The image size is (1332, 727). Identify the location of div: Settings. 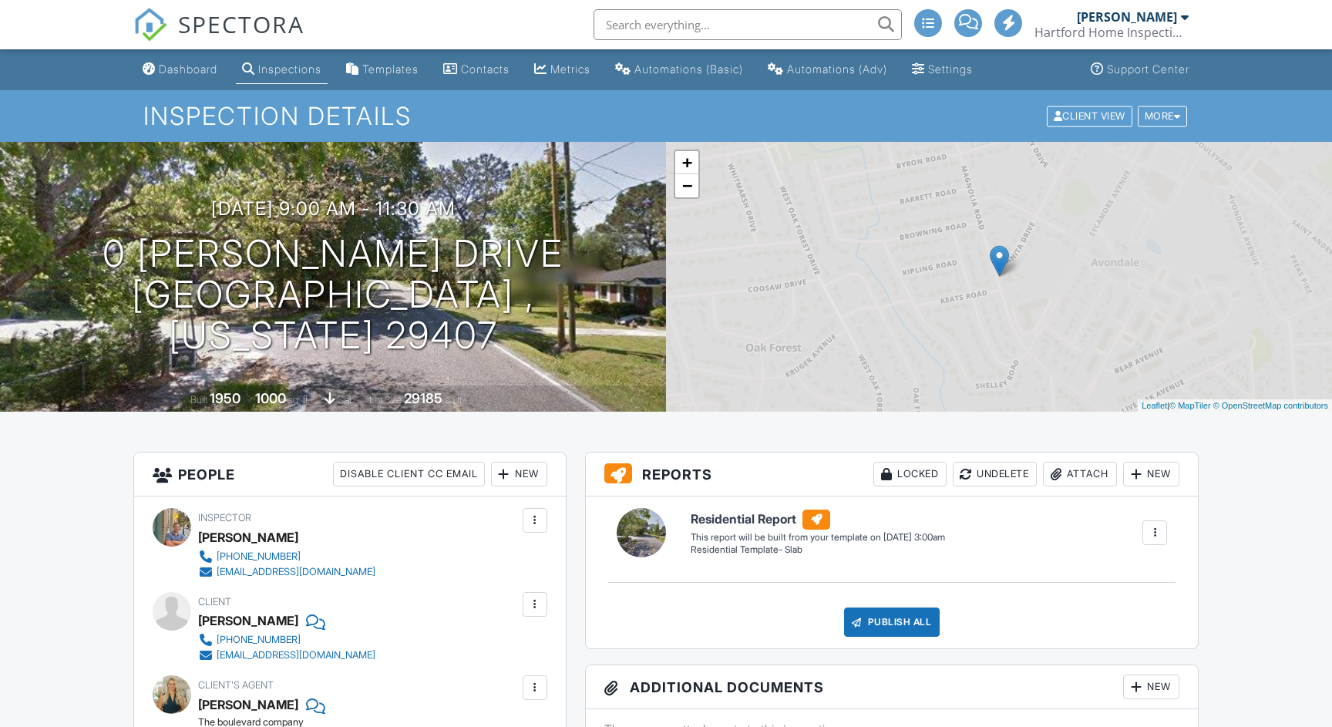
(950, 69).